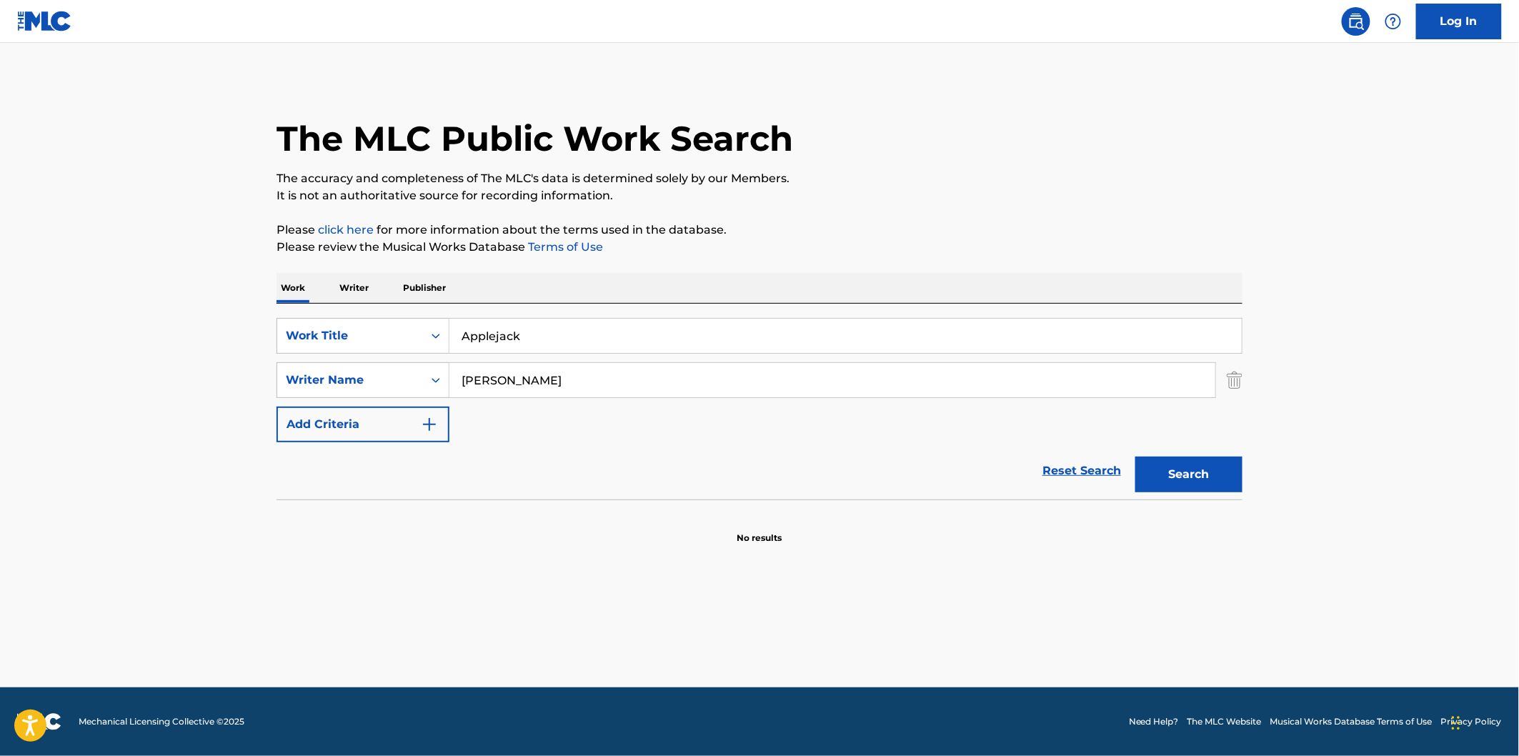 The width and height of the screenshot is (1519, 756). Describe the element at coordinates (430, 425) in the screenshot. I see `img: 9d2ae6d4665cec9f34b9.svg` at that location.